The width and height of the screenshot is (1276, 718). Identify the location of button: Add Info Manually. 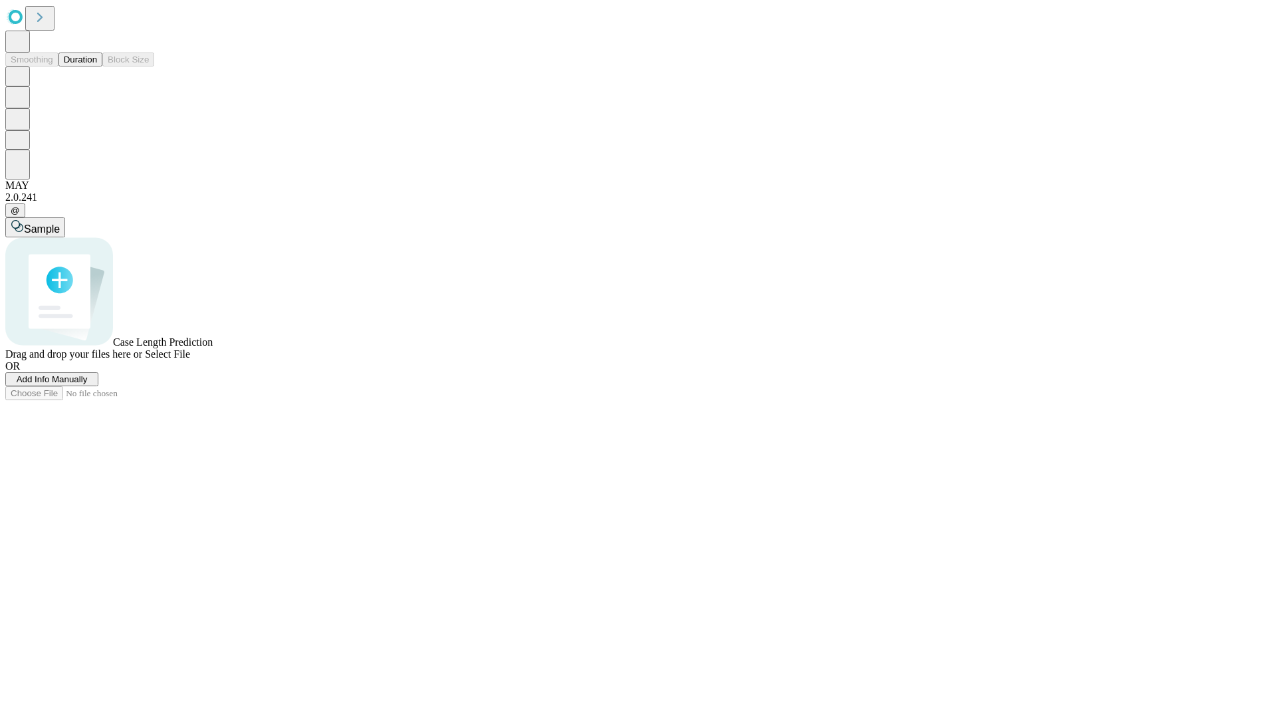
(52, 379).